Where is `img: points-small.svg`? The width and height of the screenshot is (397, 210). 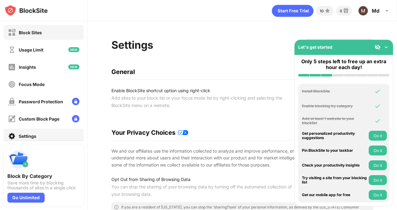 img: points-small.svg is located at coordinates (328, 11).